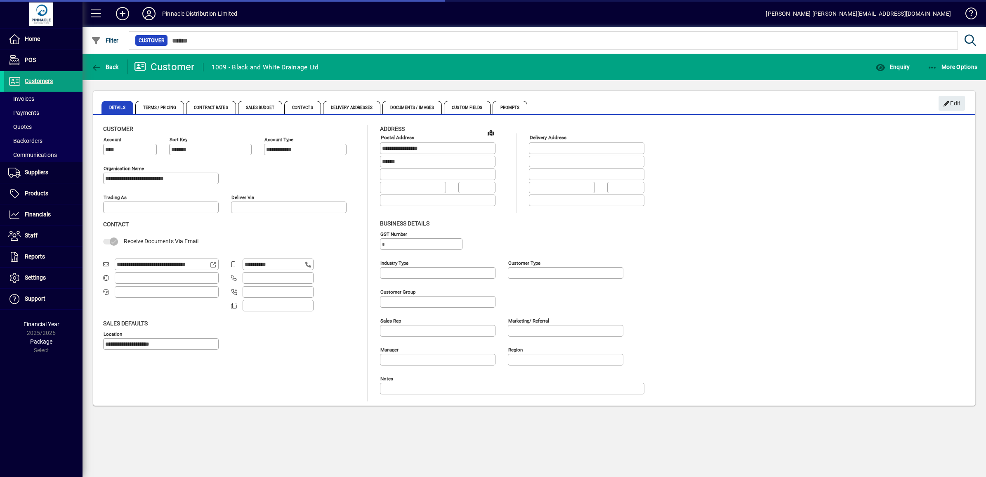 This screenshot has height=477, width=986. Describe the element at coordinates (43, 155) in the screenshot. I see `a: Communications` at that location.